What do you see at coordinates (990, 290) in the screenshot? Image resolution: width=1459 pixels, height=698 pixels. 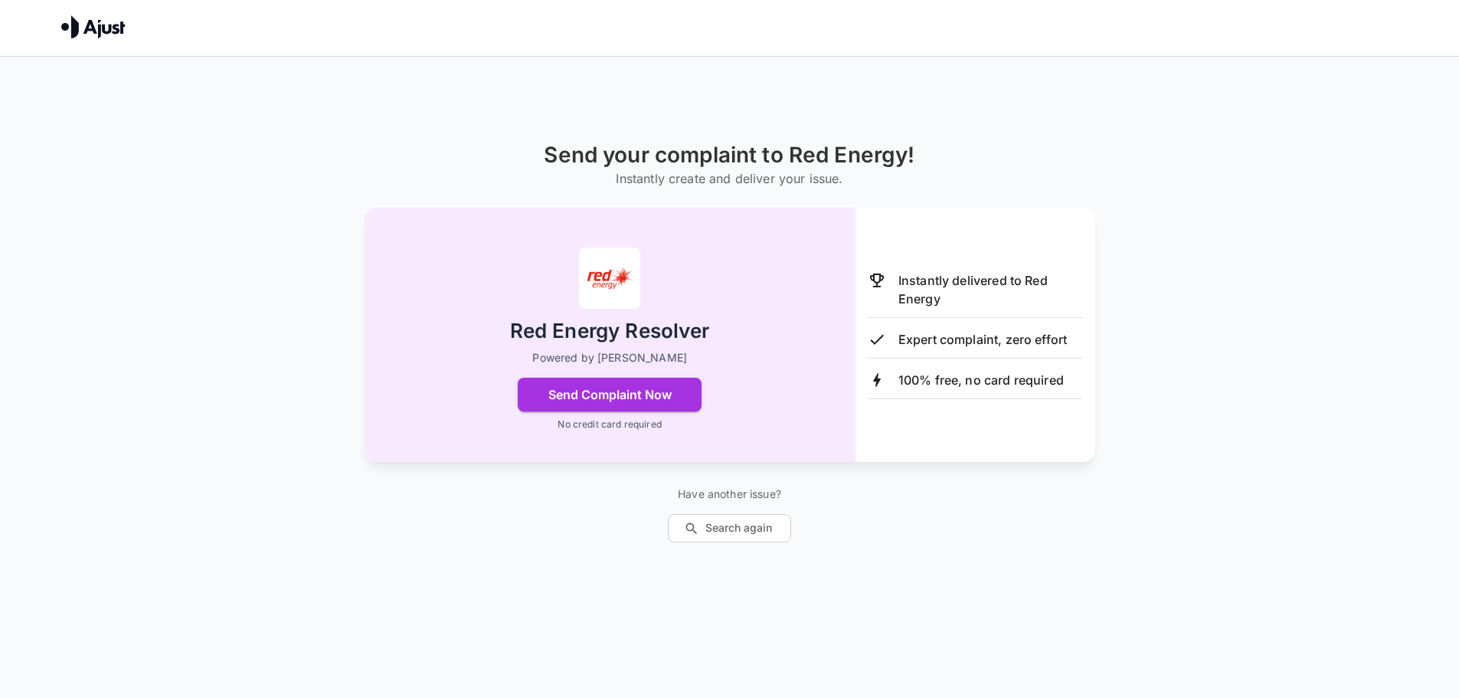 I see `p: Instantly delivered to Red Energy` at bounding box center [990, 290].